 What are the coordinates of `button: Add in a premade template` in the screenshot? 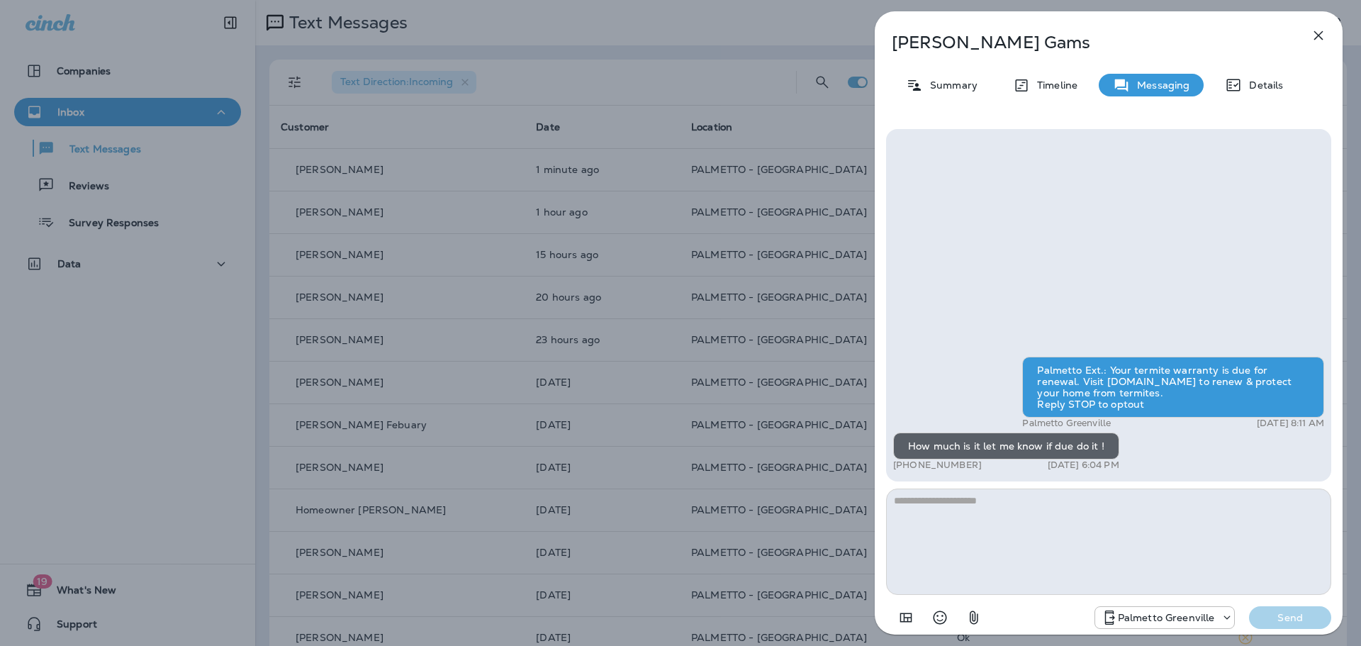 It's located at (906, 617).